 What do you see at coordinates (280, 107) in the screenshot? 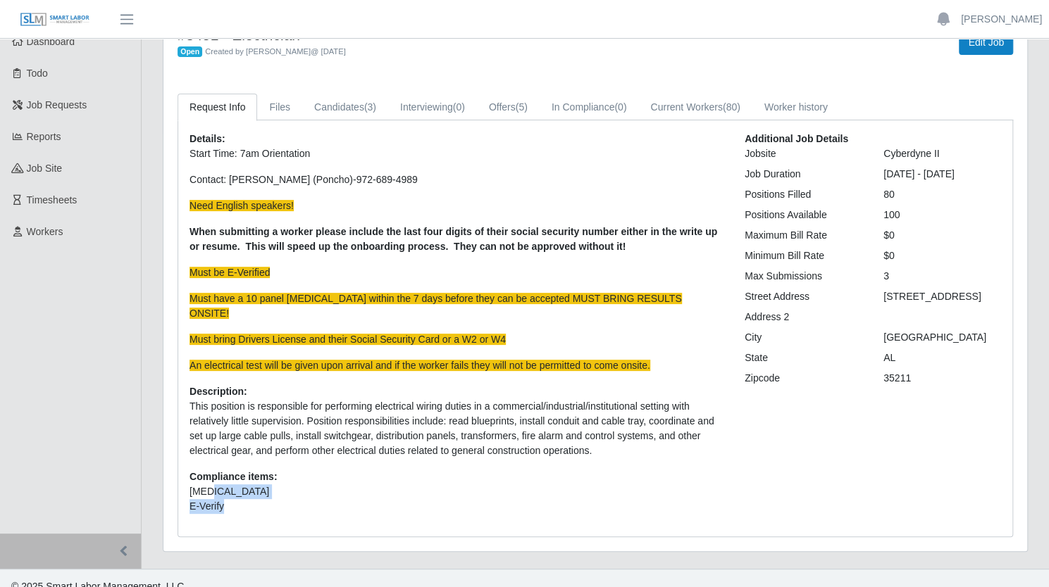
I see `a: Files` at bounding box center [280, 107].